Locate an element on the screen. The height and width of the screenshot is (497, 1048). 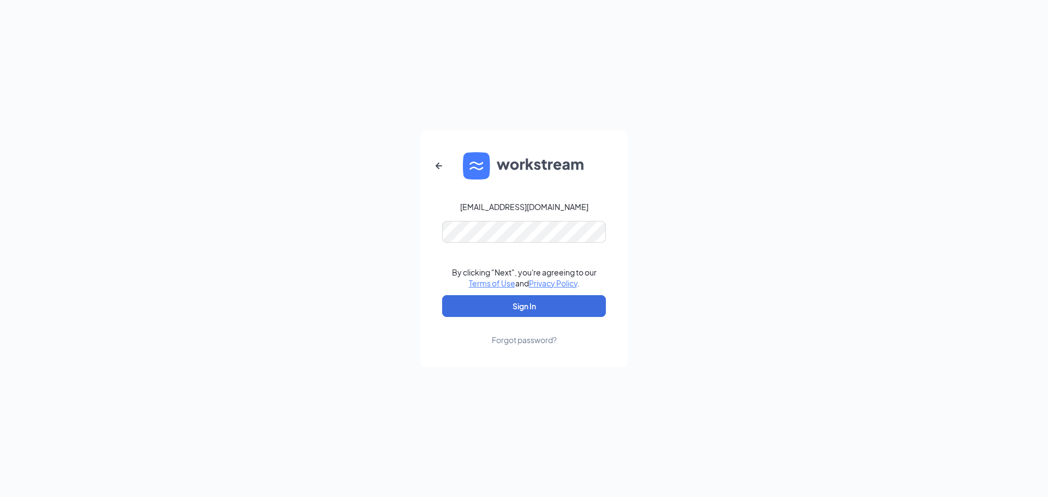
button: Sign In is located at coordinates (524, 306).